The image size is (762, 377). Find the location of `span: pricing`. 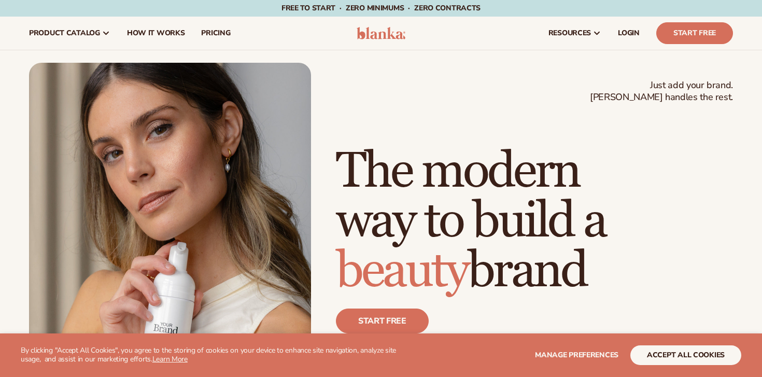

span: pricing is located at coordinates (216, 33).